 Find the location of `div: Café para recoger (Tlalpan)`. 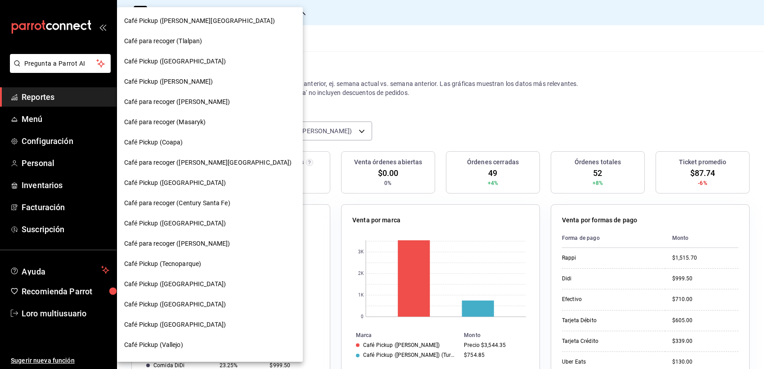

div: Café para recoger (Tlalpan) is located at coordinates (210, 41).